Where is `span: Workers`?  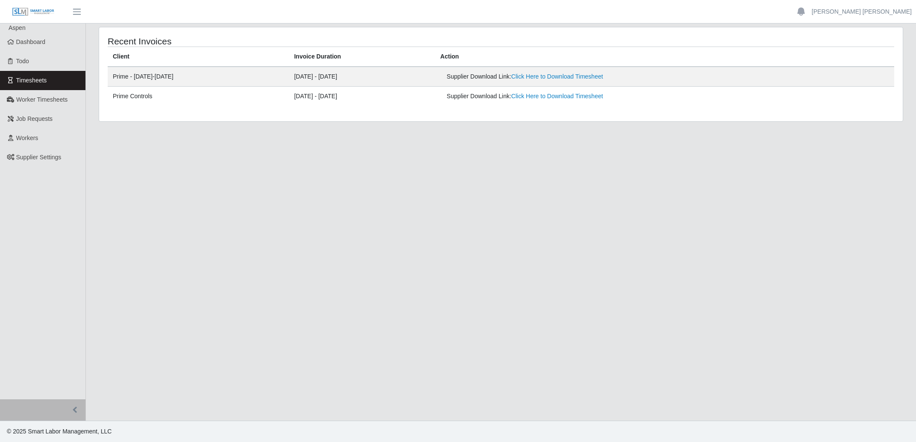 span: Workers is located at coordinates (27, 138).